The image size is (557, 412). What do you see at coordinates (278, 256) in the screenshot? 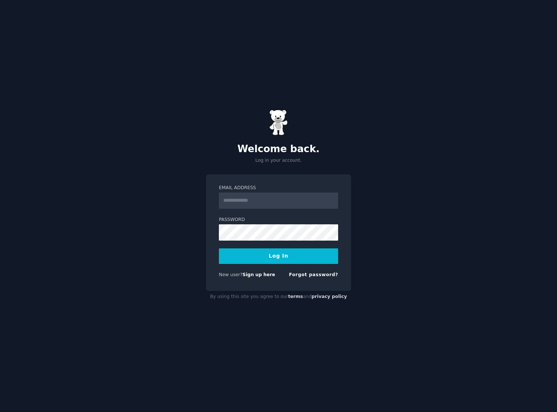
I see `button: Log In` at bounding box center [278, 256].